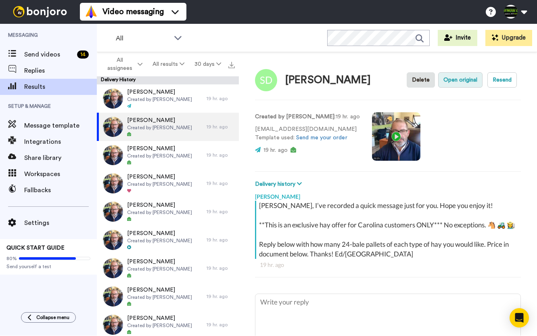 The image size is (537, 336). I want to click on span: Share library, so click(61, 158).